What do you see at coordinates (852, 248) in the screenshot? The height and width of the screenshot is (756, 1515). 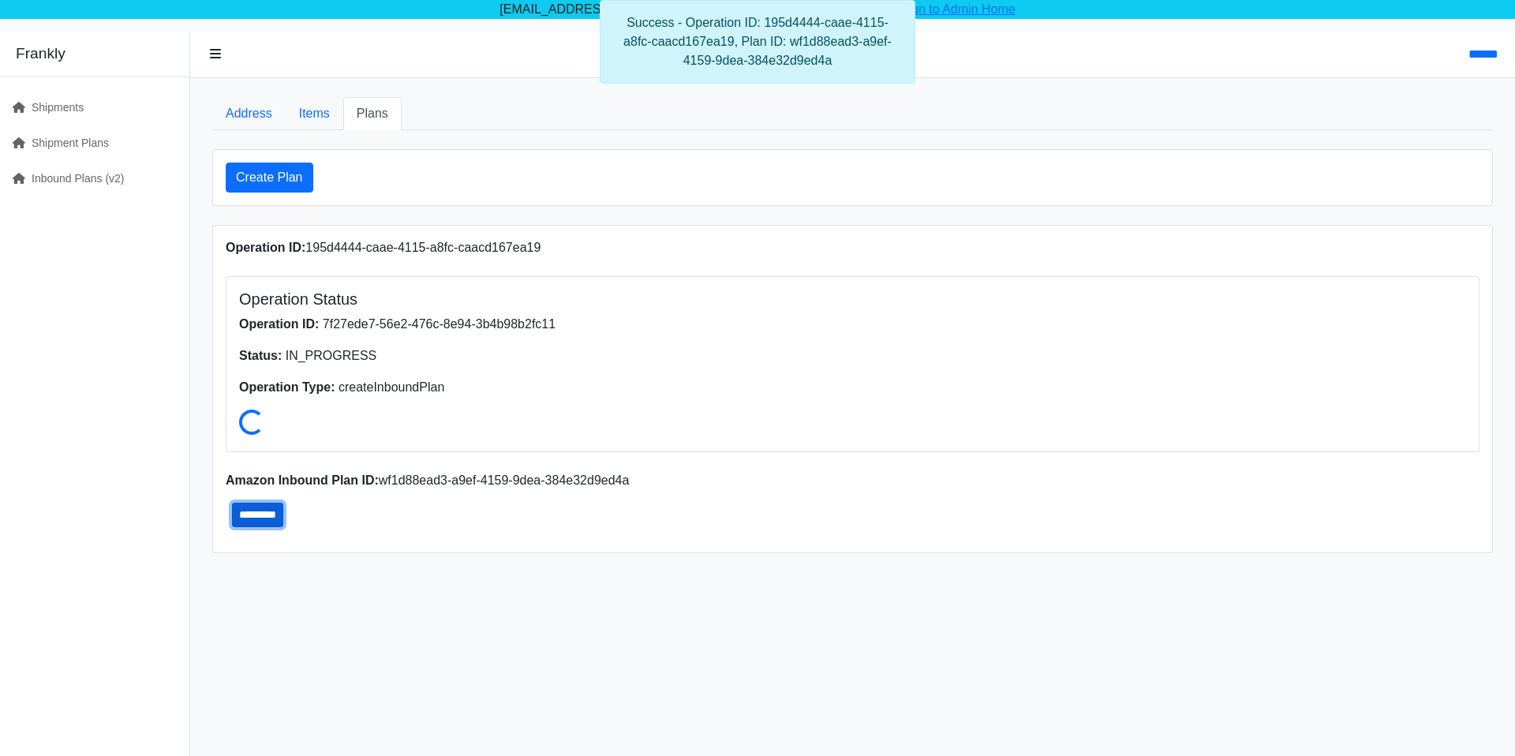 I see `p: 195d4444-caae-4115-a8fc-caacd167ea19` at bounding box center [852, 248].